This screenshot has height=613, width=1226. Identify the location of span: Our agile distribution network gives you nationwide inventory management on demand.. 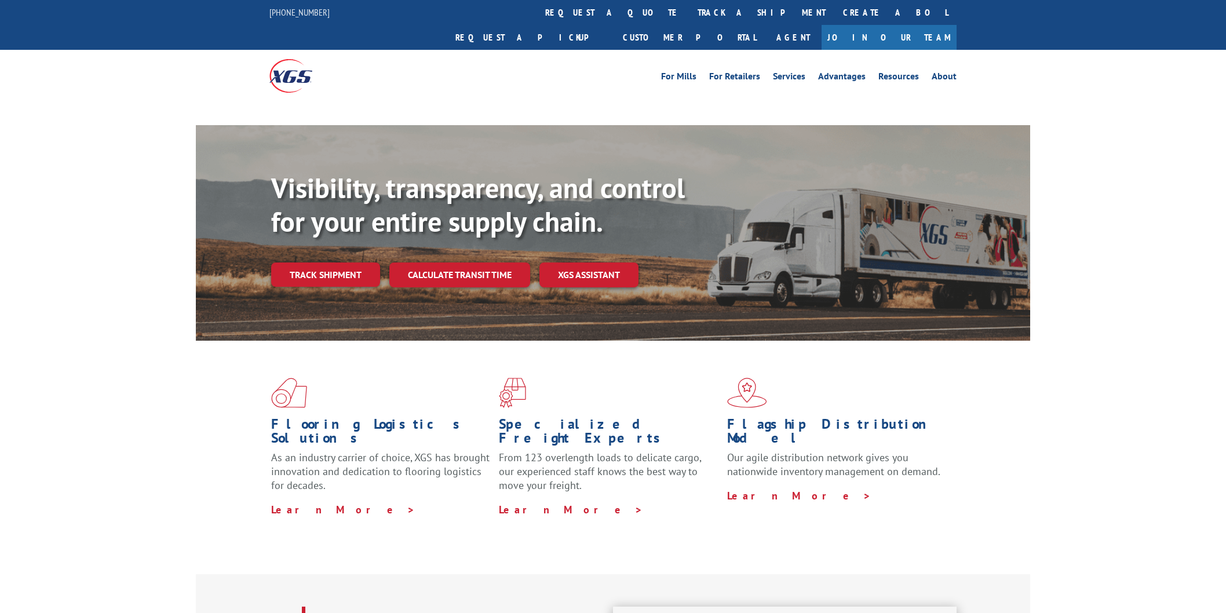
(833, 464).